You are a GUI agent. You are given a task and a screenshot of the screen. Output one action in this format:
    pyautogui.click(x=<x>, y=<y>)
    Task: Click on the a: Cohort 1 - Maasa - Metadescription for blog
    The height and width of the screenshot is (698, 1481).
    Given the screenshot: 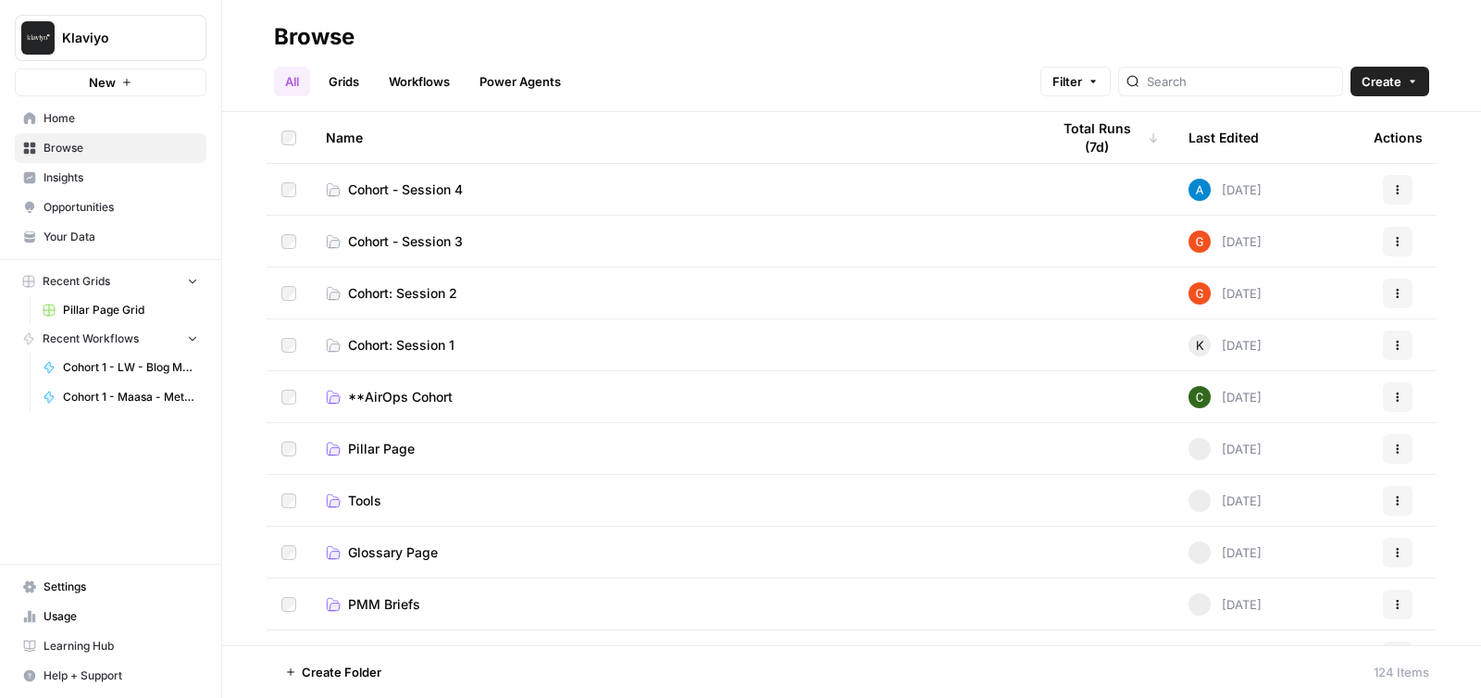 What is the action you would take?
    pyautogui.click(x=120, y=397)
    